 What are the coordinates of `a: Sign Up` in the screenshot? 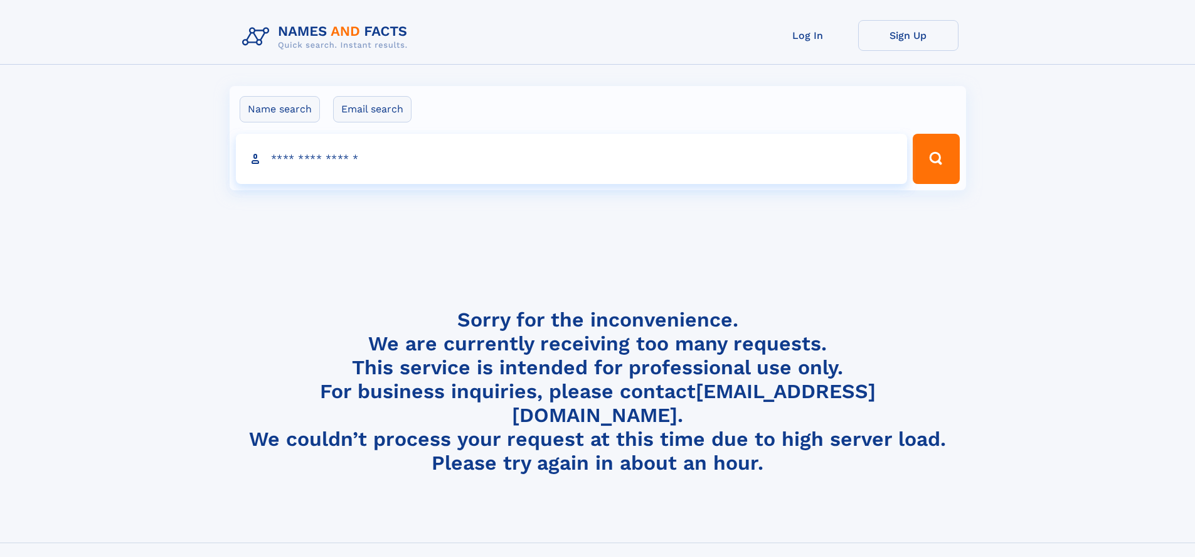 It's located at (909, 35).